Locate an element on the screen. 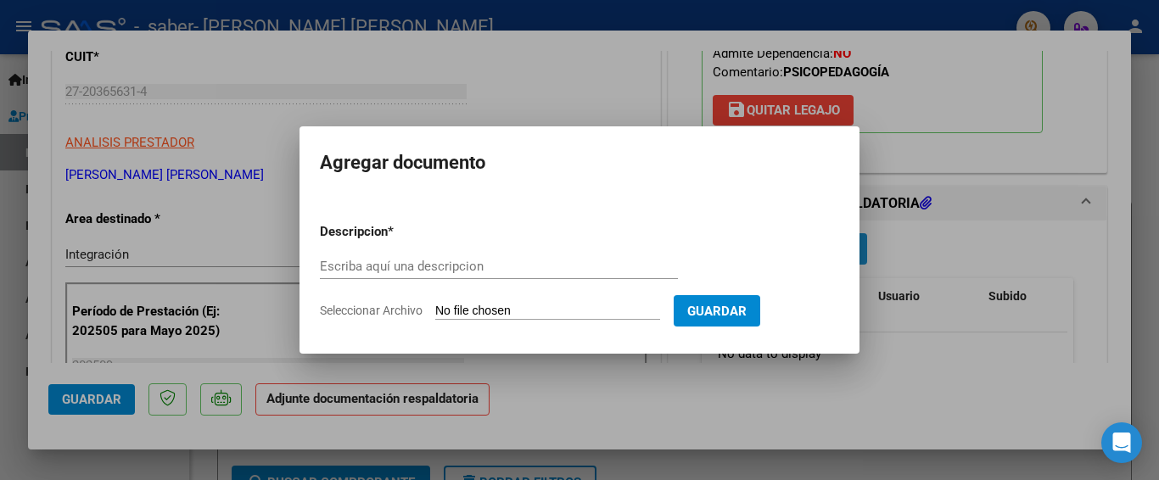 This screenshot has width=1159, height=480. h2: Agregar documento is located at coordinates (580, 163).